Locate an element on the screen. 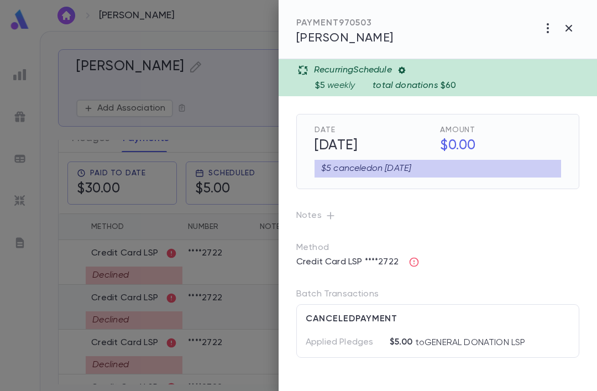  div: weekly is located at coordinates (453, 83).